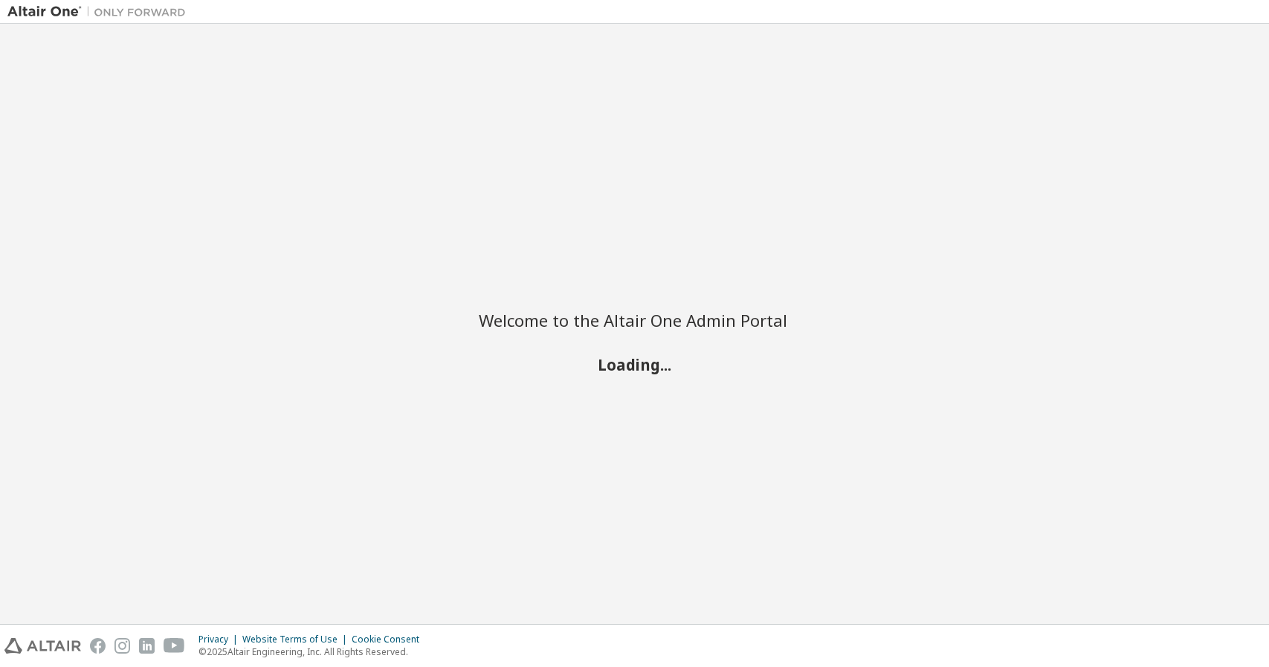 The width and height of the screenshot is (1269, 667). Describe the element at coordinates (389, 640) in the screenshot. I see `div: Cookie Consent` at that location.